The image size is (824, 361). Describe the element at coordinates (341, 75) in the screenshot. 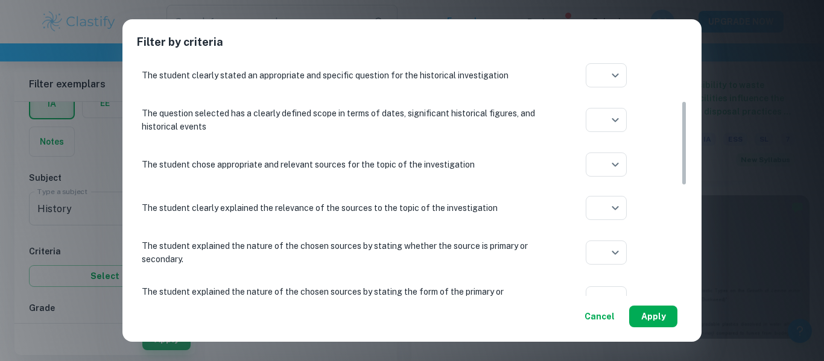

I see `p: The student clearly stated an appropriate and specific question for the historical investigation` at that location.